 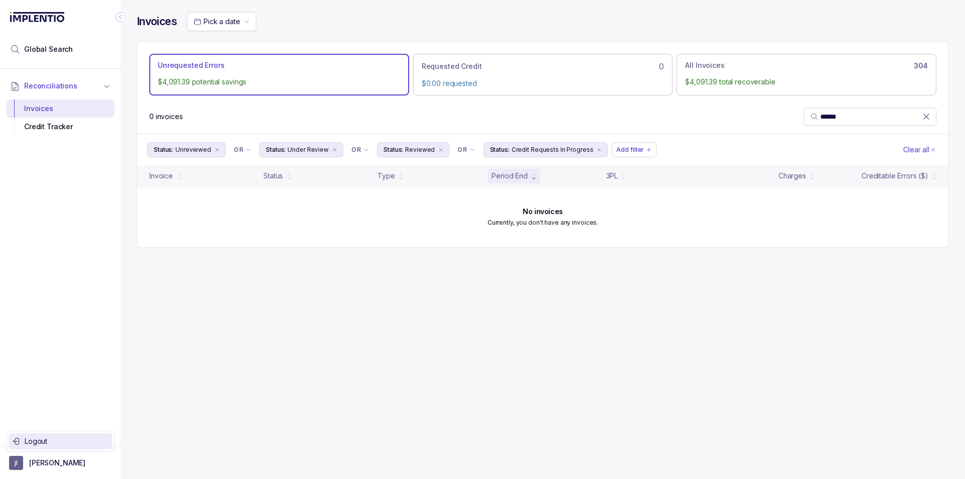 I want to click on span: User initials, so click(x=16, y=463).